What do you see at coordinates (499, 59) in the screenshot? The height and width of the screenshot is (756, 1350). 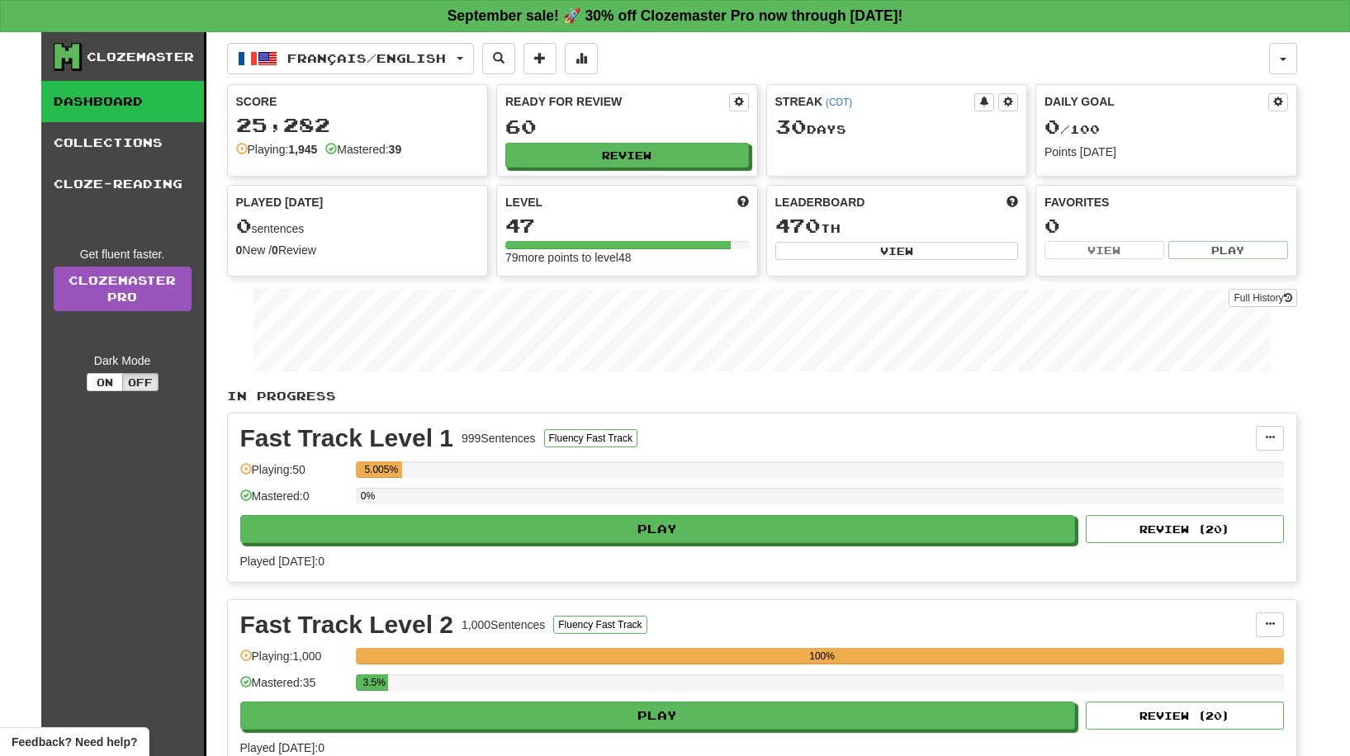 I see `button: Search sentences` at bounding box center [499, 59].